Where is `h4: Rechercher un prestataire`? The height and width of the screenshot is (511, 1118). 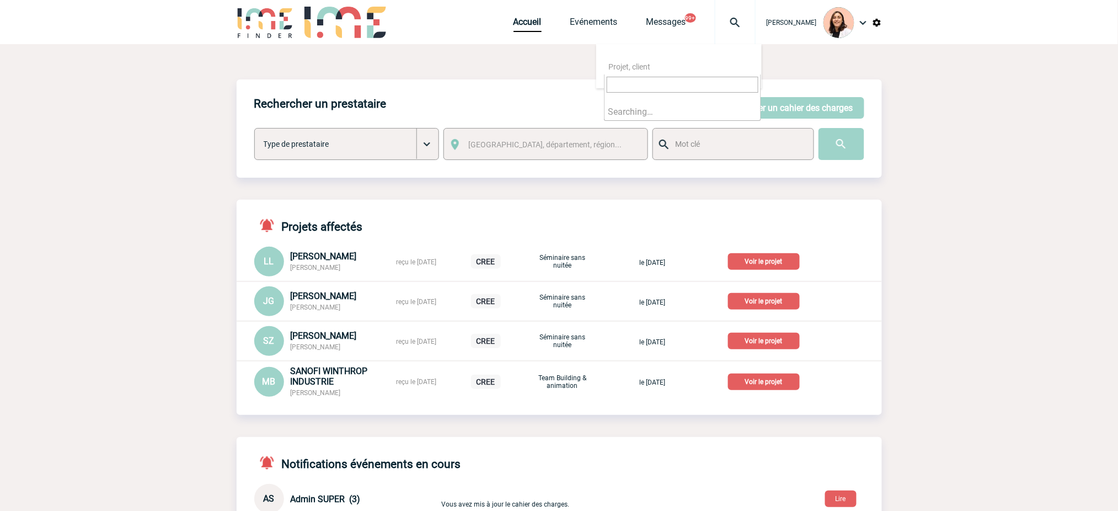 h4: Rechercher un prestataire is located at coordinates (320, 104).